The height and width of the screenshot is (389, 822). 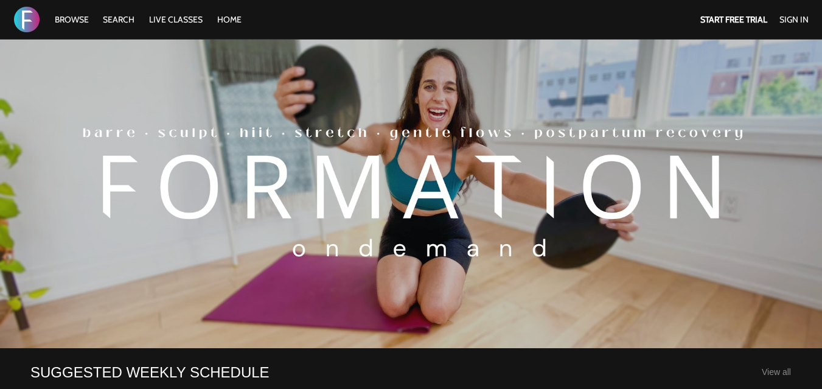 I want to click on a: LIVE CLASSES, so click(x=176, y=19).